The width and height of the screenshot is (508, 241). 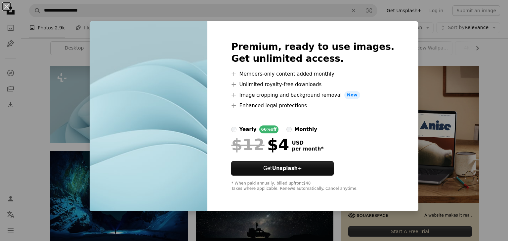 What do you see at coordinates (307, 149) in the screenshot?
I see `span: per month *` at bounding box center [307, 149].